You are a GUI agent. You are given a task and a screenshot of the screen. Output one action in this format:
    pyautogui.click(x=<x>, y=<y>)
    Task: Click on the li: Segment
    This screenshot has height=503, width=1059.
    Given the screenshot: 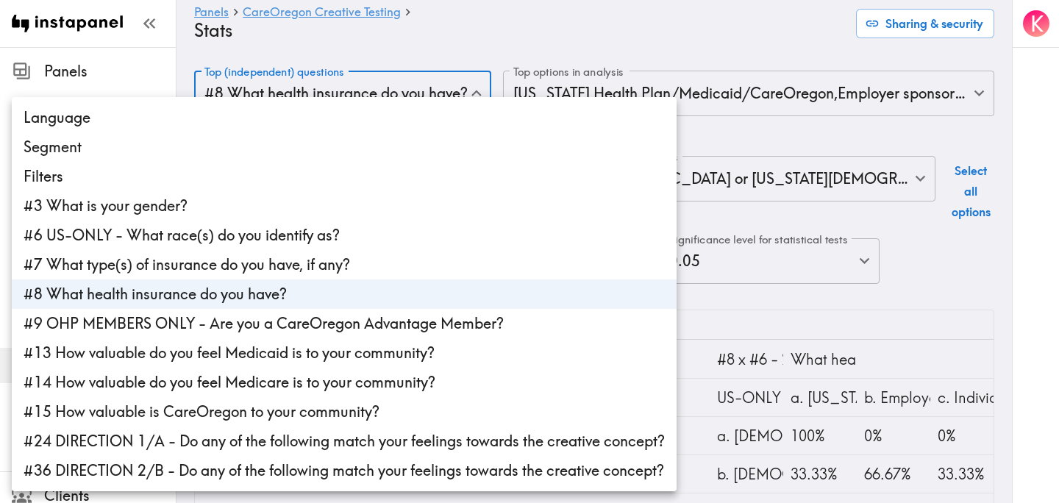 What is the action you would take?
    pyautogui.click(x=344, y=147)
    